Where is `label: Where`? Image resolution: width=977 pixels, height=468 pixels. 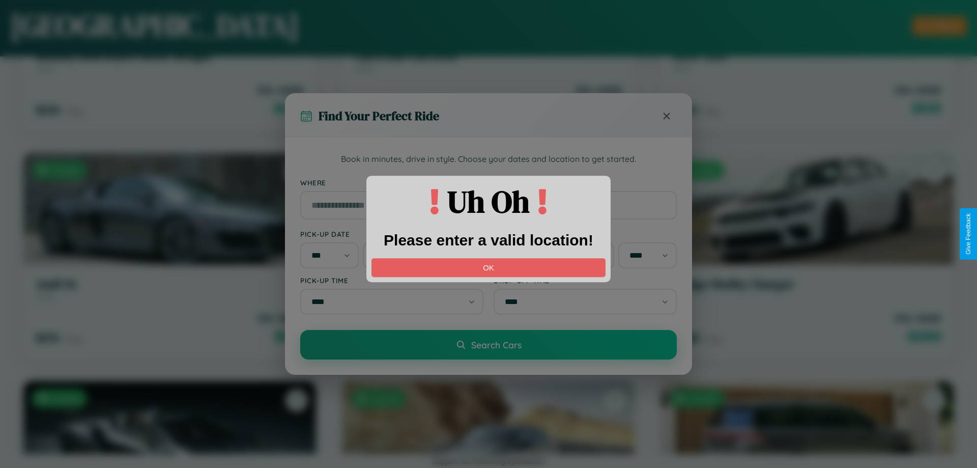 label: Where is located at coordinates (488, 182).